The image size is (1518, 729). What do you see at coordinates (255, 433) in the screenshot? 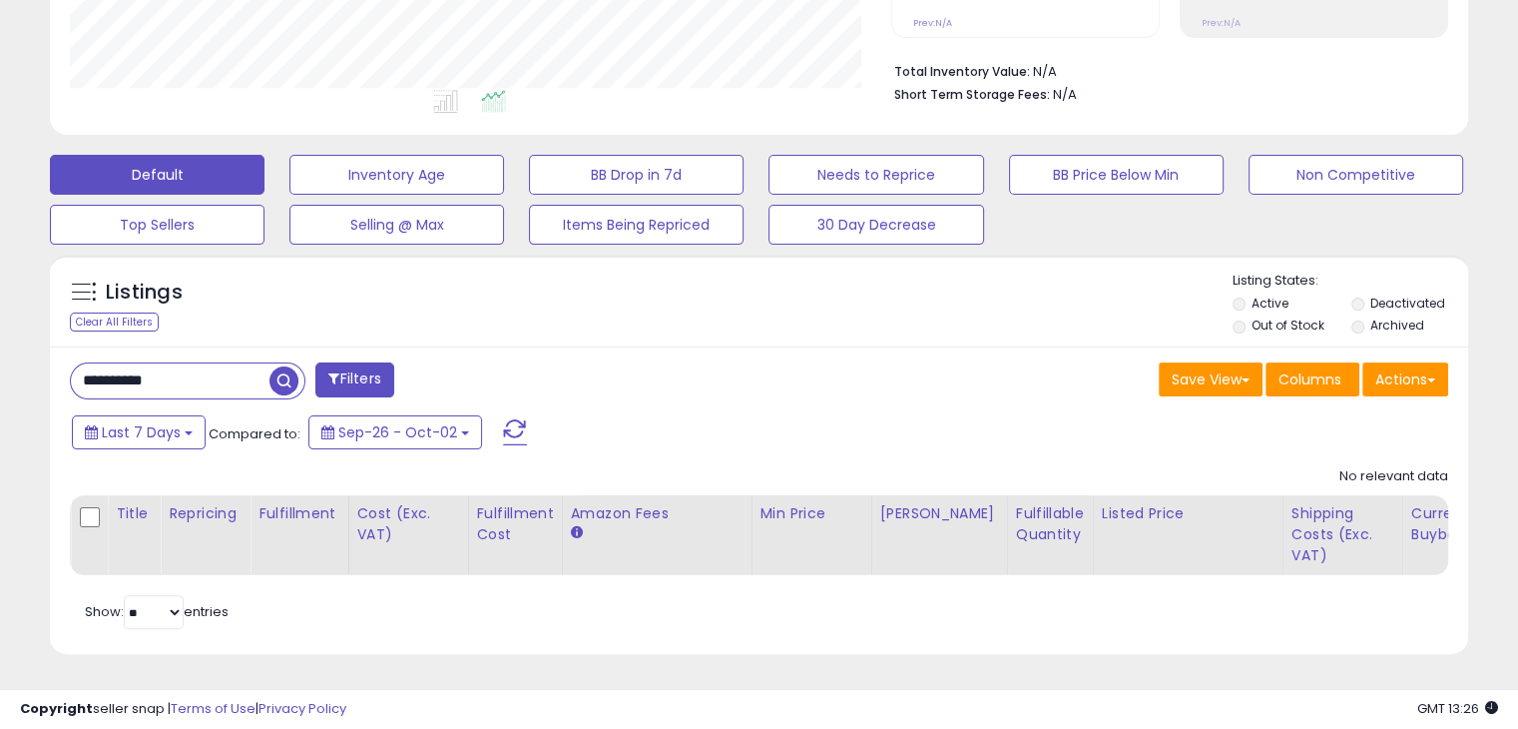
I see `span: Compared to:` at bounding box center [255, 433].